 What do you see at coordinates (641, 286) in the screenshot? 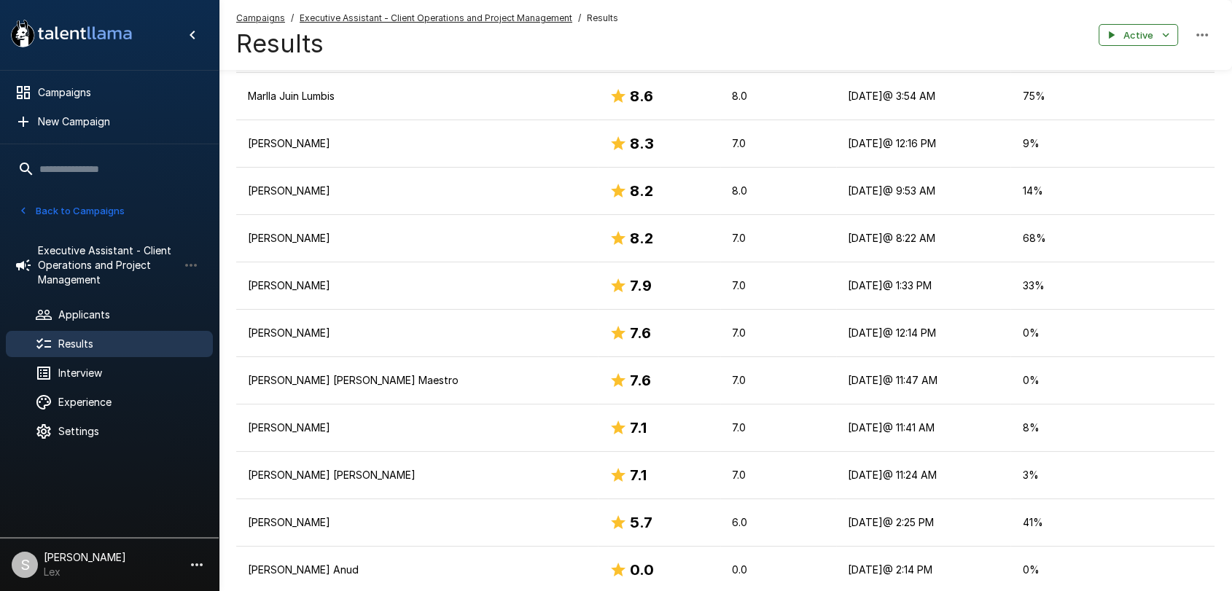
I see `h6: 7.9` at bounding box center [641, 286].